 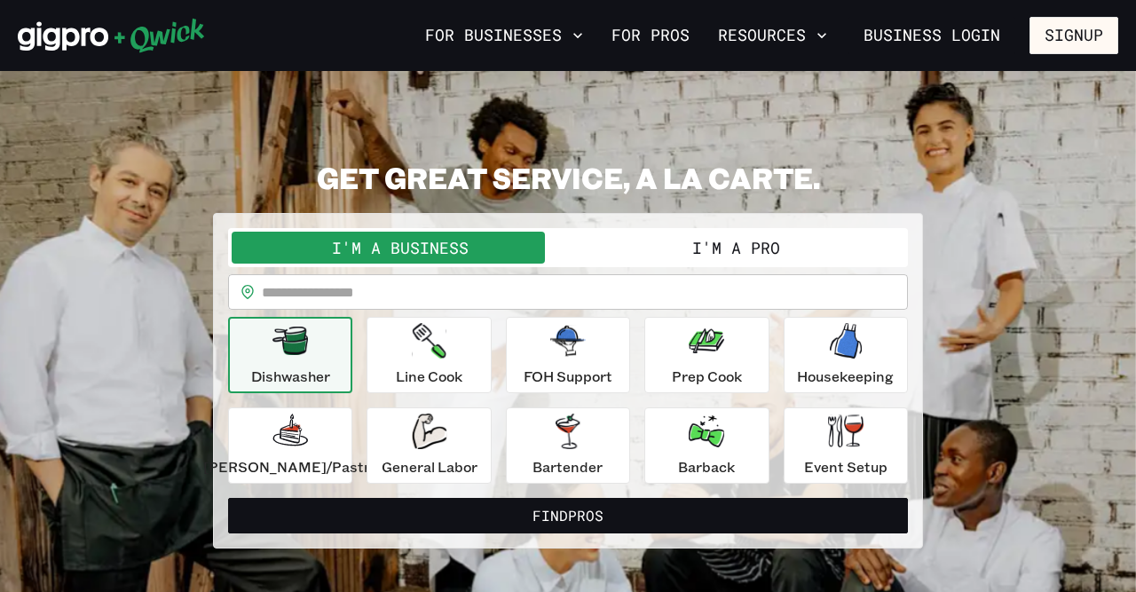 What do you see at coordinates (290, 376) in the screenshot?
I see `p: Dishwasher` at bounding box center [290, 376].